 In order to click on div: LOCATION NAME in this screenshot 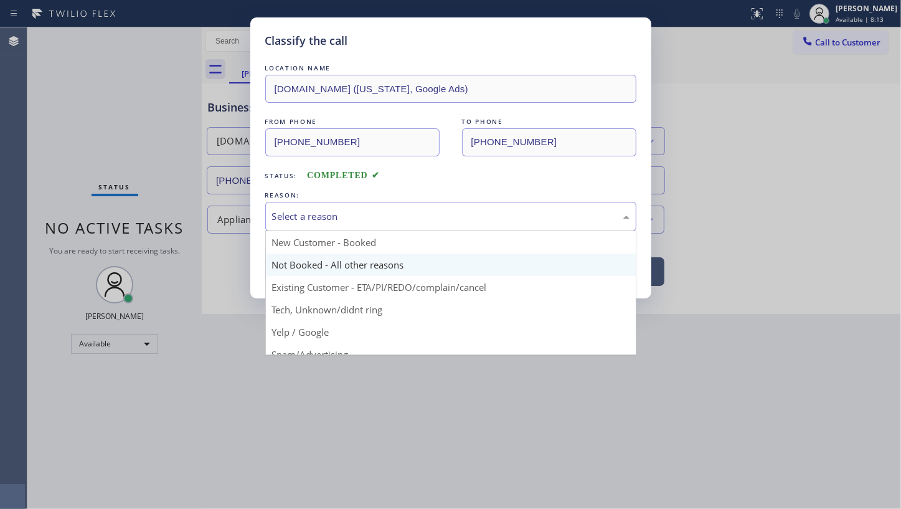, I will do `click(451, 68)`.